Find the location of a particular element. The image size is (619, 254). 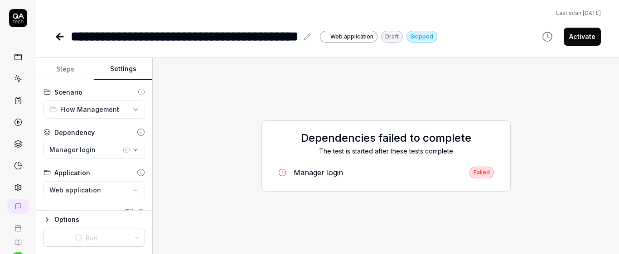

button: Web application is located at coordinates (94, 190).